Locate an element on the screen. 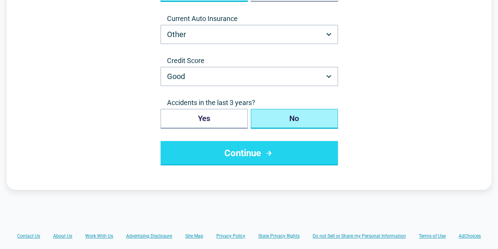 The width and height of the screenshot is (498, 249). label: Current Auto Insurance is located at coordinates (249, 19).